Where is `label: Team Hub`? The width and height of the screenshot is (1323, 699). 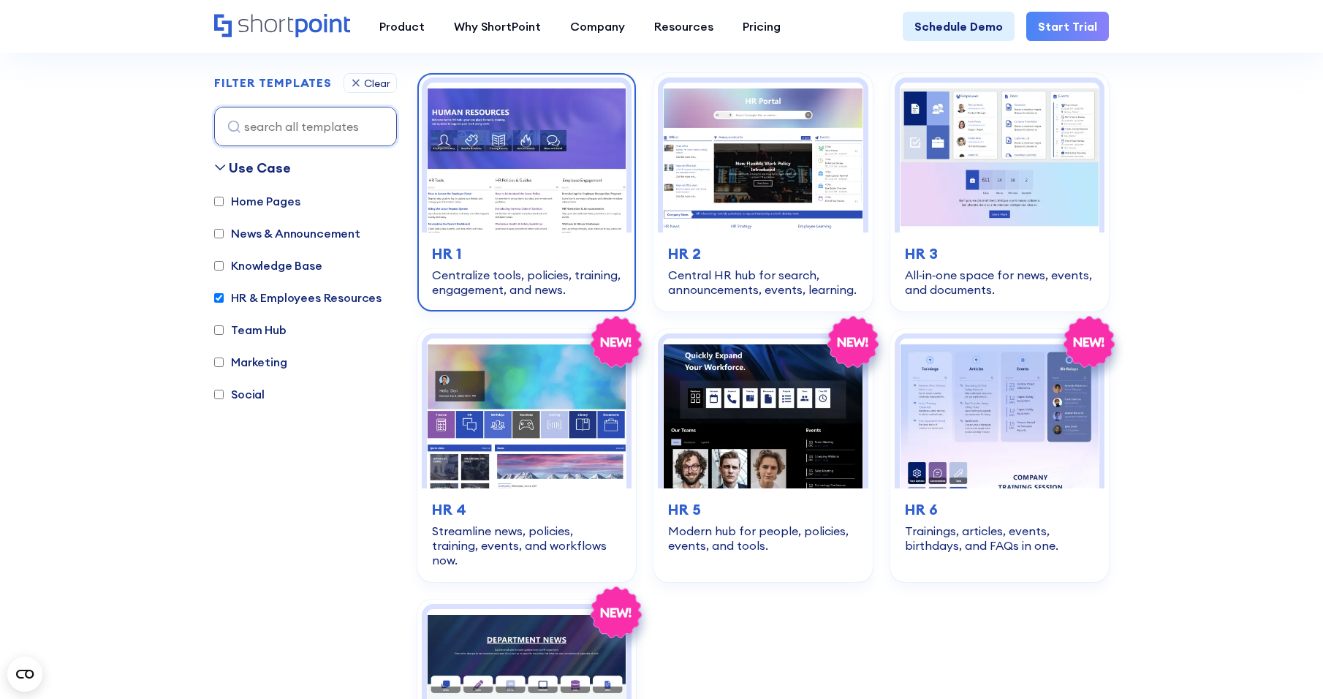 label: Team Hub is located at coordinates (250, 330).